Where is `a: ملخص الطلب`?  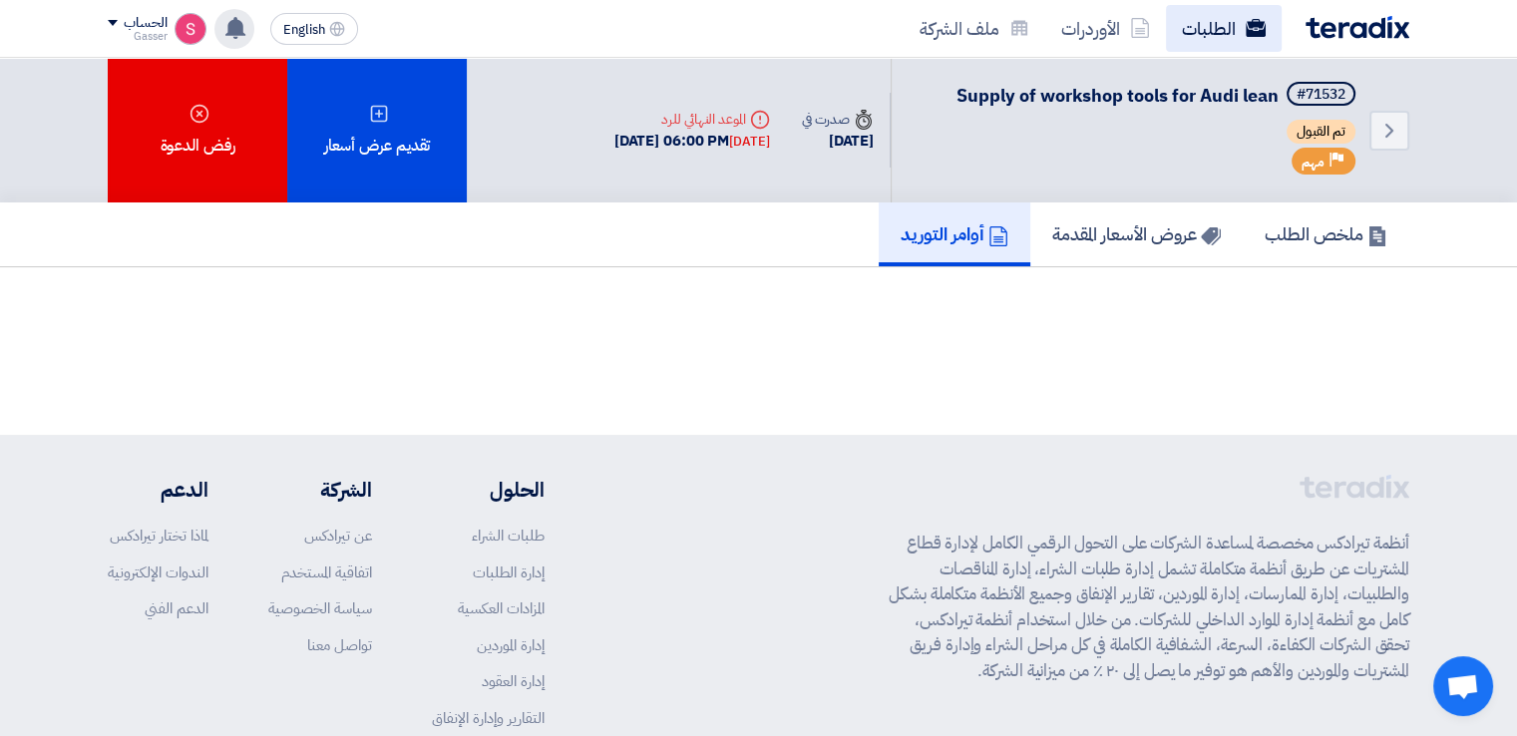 a: ملخص الطلب is located at coordinates (1325, 234).